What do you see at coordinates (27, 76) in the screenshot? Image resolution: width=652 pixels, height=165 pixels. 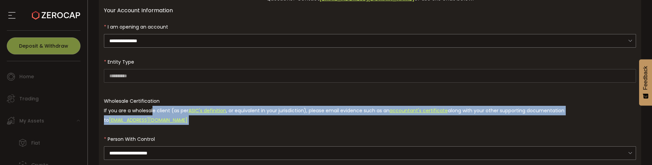 I see `span: Home` at bounding box center [27, 76].